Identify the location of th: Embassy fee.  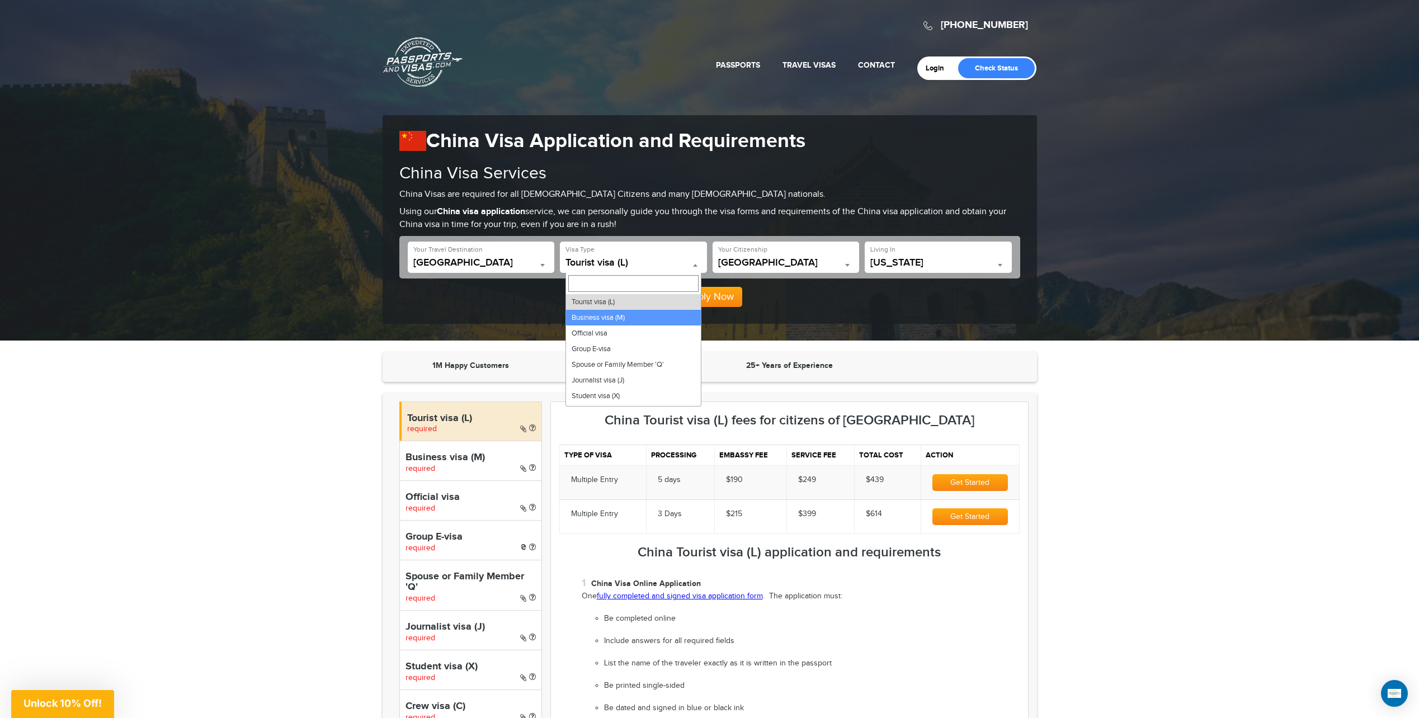
(750, 455).